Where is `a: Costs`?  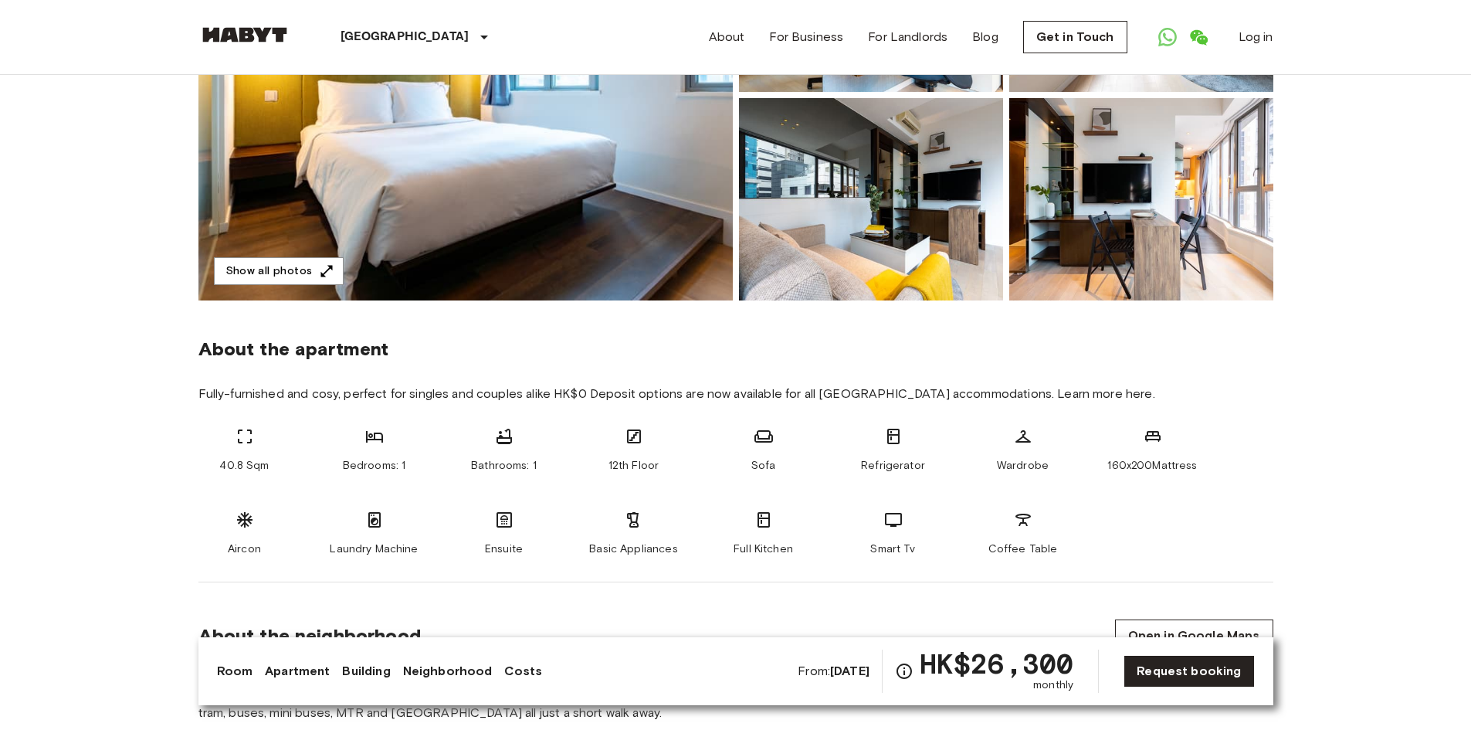 a: Costs is located at coordinates (523, 671).